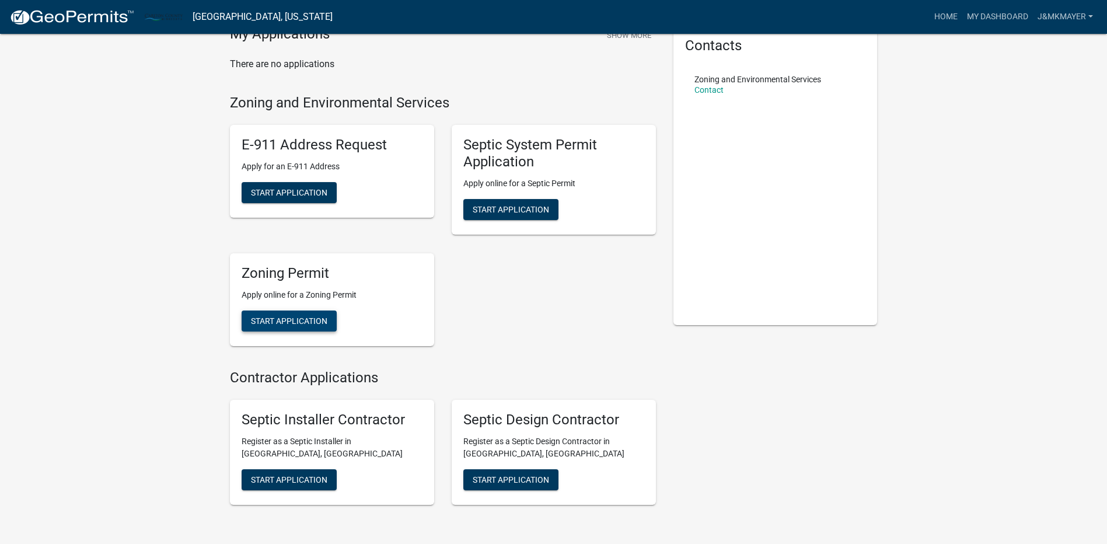  What do you see at coordinates (554, 153) in the screenshot?
I see `h5: Septic System Permit Application` at bounding box center [554, 153].